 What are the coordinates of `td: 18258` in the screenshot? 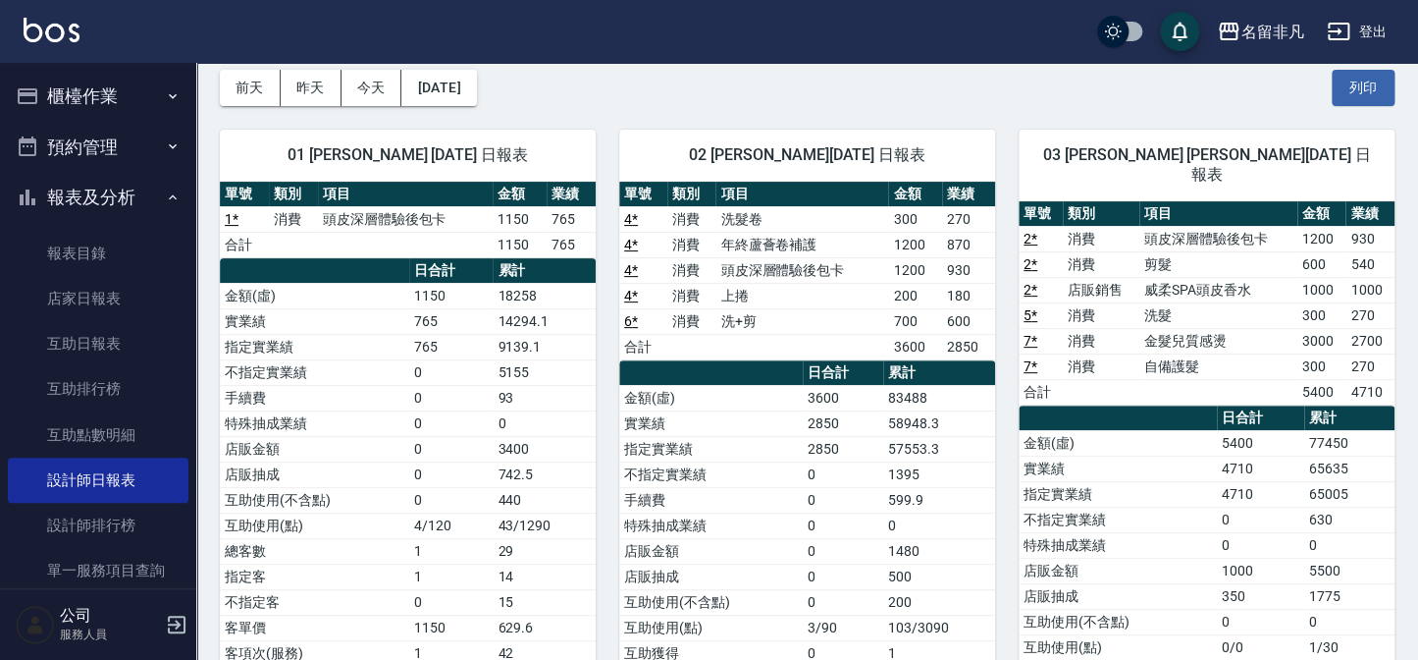 It's located at (544, 295).